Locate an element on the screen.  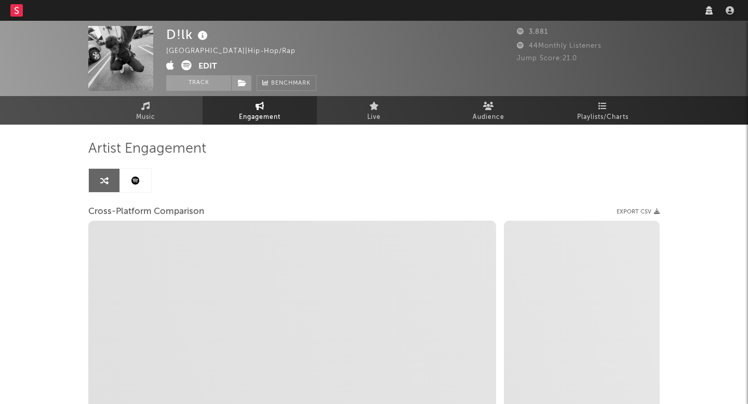
span: Jump Score: 21.0 is located at coordinates (547, 58).